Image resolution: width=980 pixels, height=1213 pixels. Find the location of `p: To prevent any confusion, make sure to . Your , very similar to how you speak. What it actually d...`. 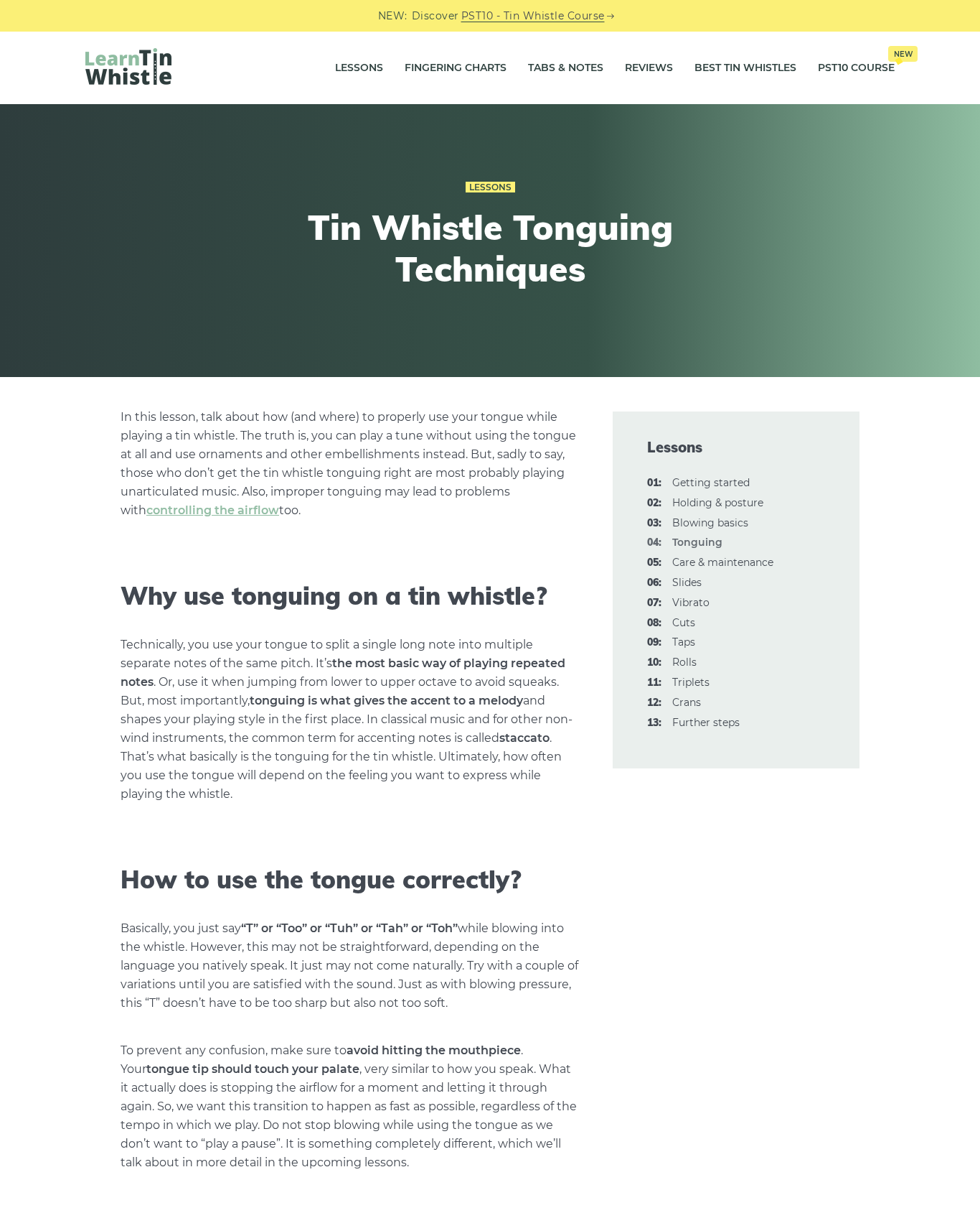

p: To prevent any confusion, make sure to . Your , very similar to how you speak. What it actually d... is located at coordinates (350, 1106).